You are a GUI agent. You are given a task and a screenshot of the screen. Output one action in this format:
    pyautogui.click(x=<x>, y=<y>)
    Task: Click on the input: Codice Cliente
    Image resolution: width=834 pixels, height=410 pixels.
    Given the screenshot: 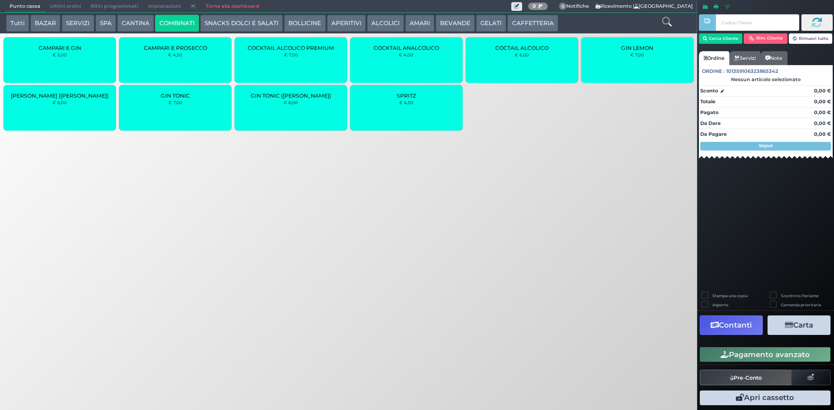 What is the action you would take?
    pyautogui.click(x=757, y=23)
    